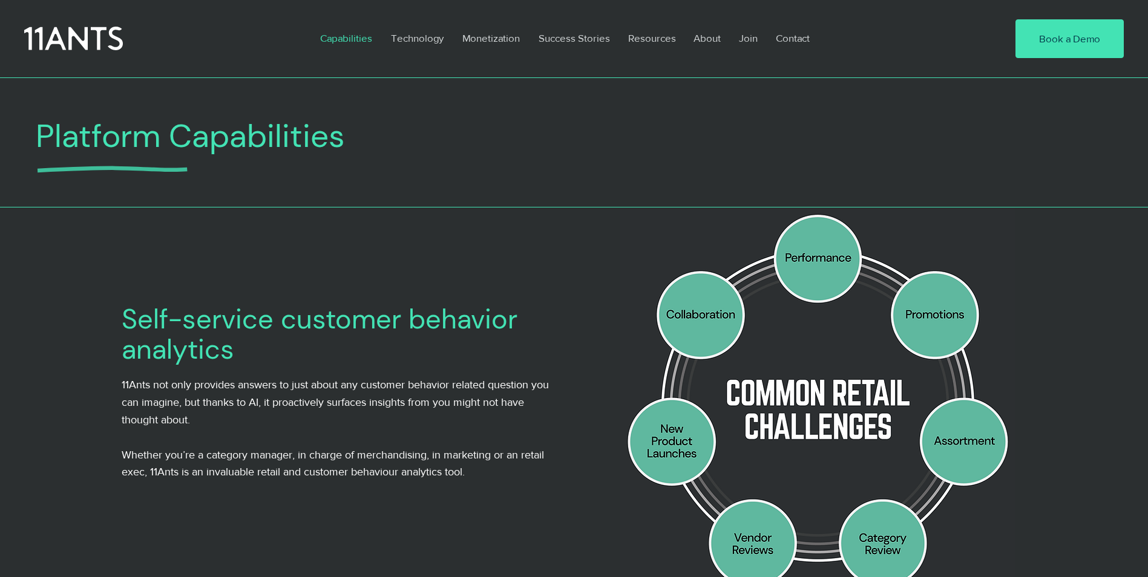 The width and height of the screenshot is (1148, 577). I want to click on a: Resources, so click(652, 38).